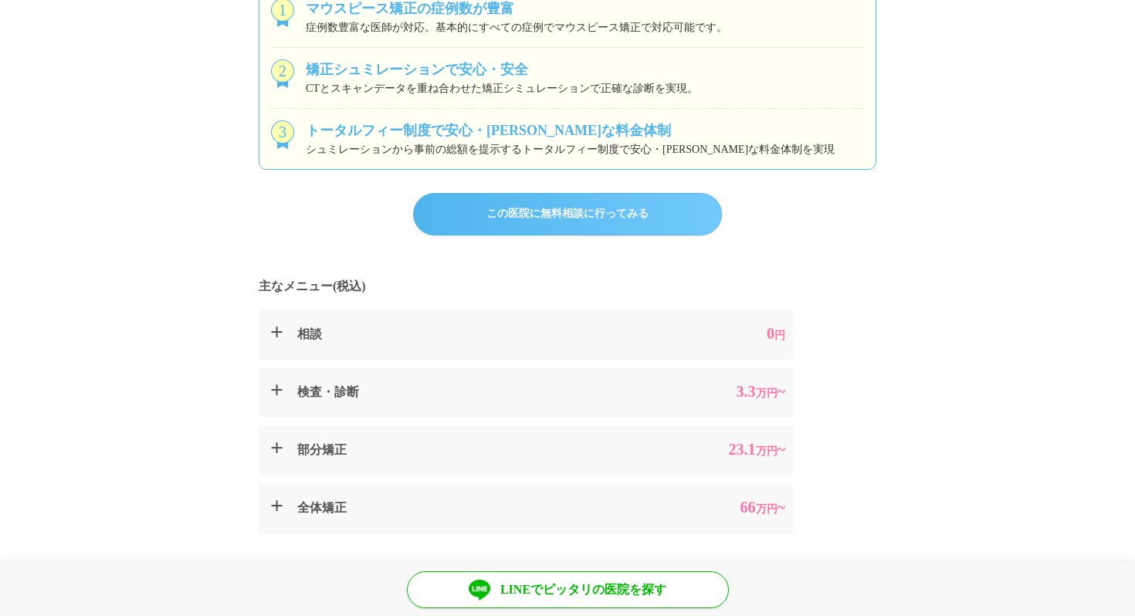 The height and width of the screenshot is (616, 1135). What do you see at coordinates (526, 334) in the screenshot?
I see `summary: 相談0円` at bounding box center [526, 334].